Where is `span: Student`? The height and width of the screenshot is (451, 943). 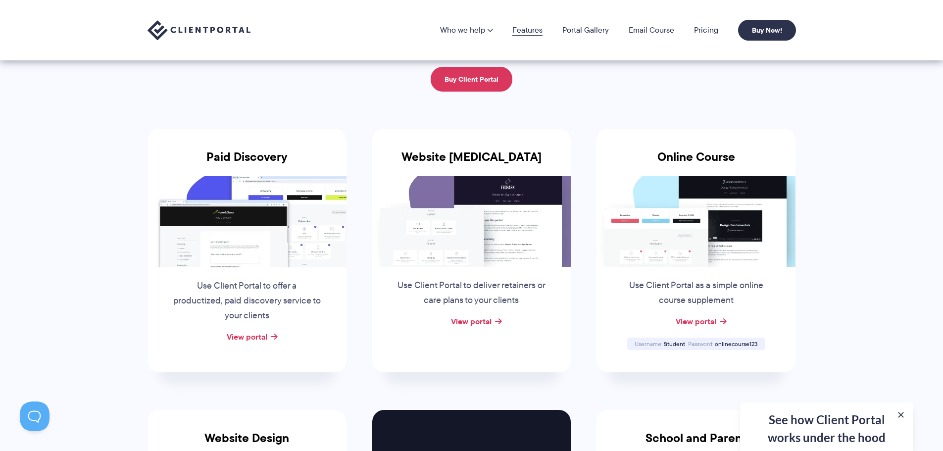
span: Student is located at coordinates (674, 344).